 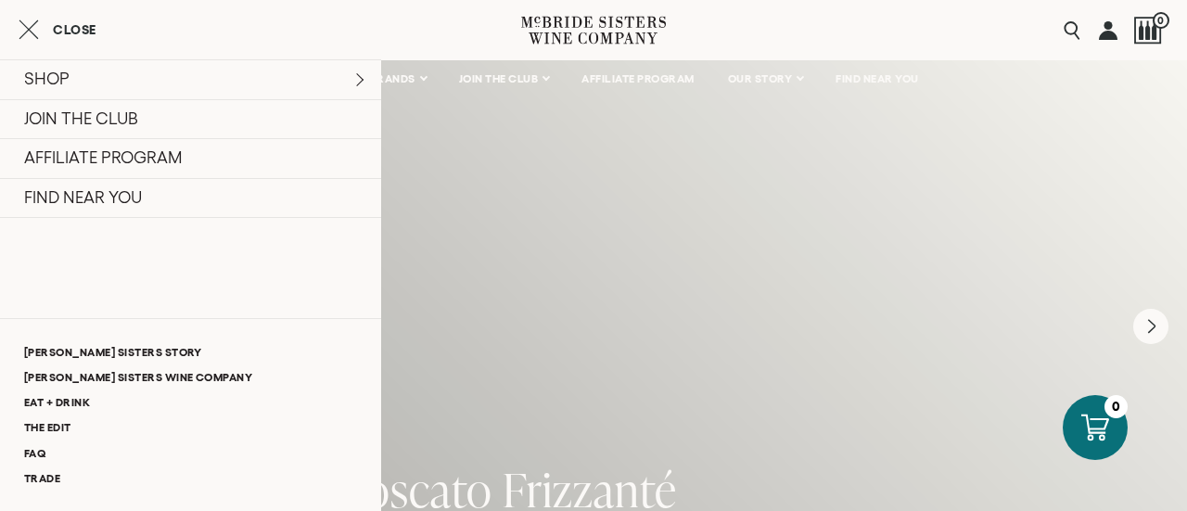 What do you see at coordinates (638, 79) in the screenshot?
I see `span: AFFILIATE PROGRAM` at bounding box center [638, 79].